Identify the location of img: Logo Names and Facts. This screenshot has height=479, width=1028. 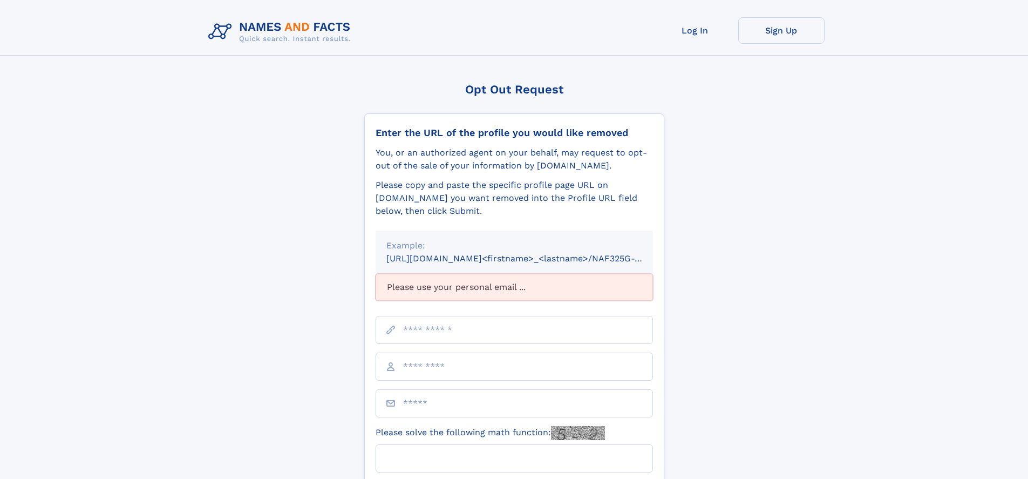
(282, 32).